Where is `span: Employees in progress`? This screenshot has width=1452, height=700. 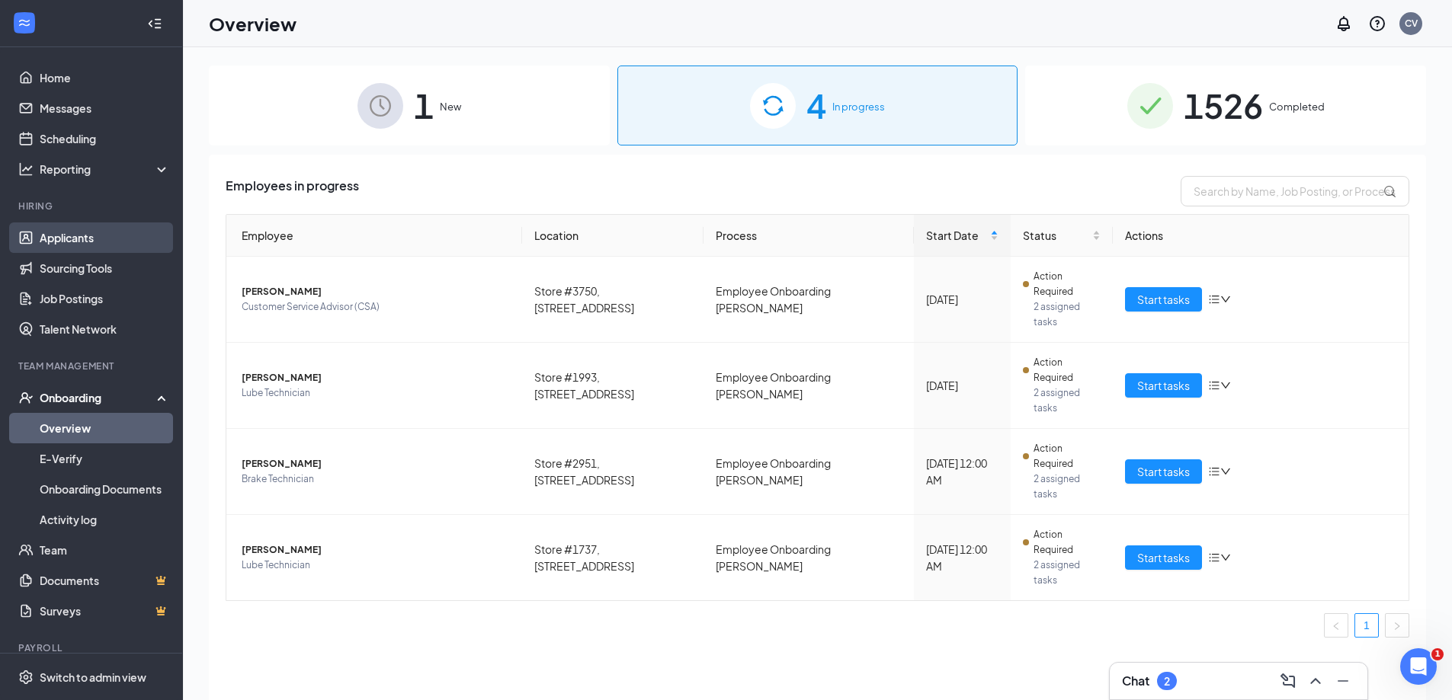
span: Employees in progress is located at coordinates (292, 191).